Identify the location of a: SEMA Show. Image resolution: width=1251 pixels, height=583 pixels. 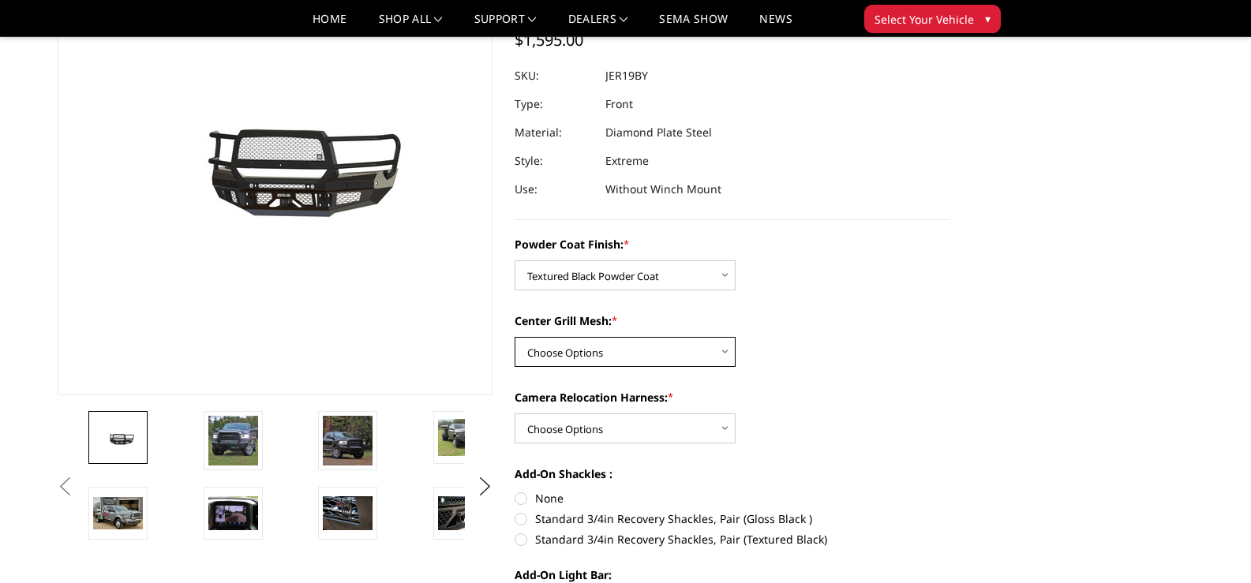
(693, 24).